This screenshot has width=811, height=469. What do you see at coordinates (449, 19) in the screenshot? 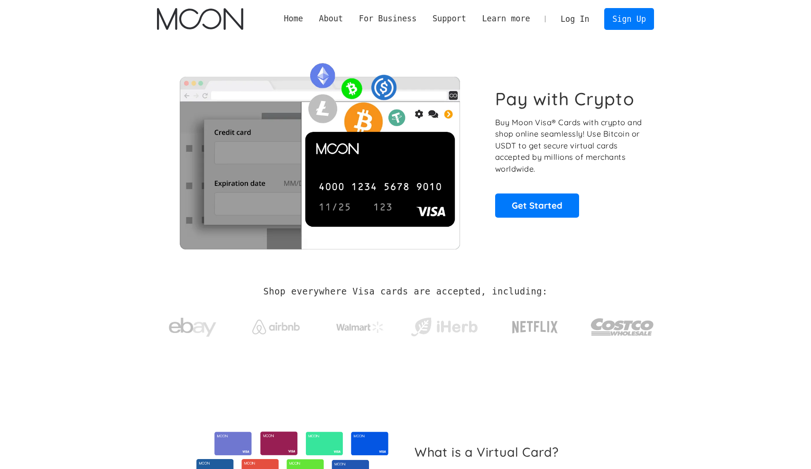
I see `div: Support` at bounding box center [449, 19].